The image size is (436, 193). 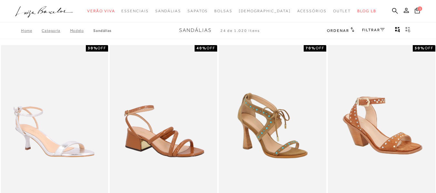 I want to click on a: Home, so click(x=31, y=31).